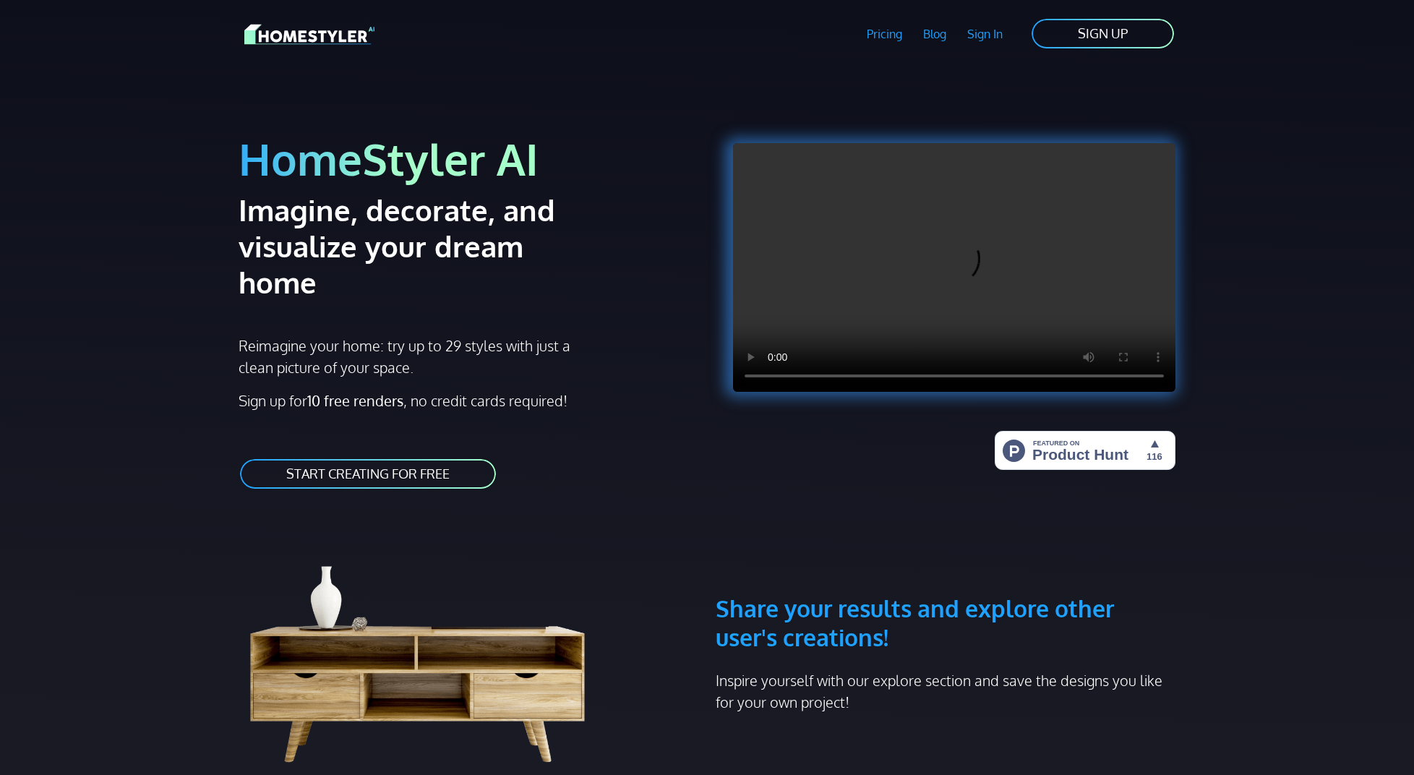 This screenshot has height=775, width=1414. Describe the element at coordinates (984, 34) in the screenshot. I see `a: Sign In` at that location.